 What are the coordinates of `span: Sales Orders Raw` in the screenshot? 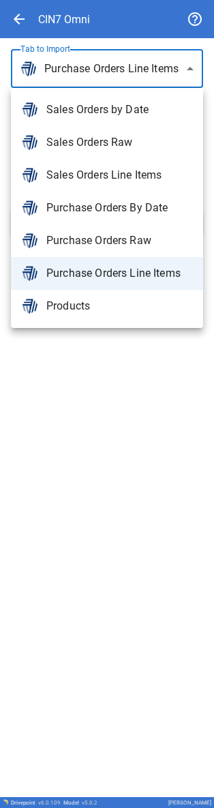 It's located at (119, 143).